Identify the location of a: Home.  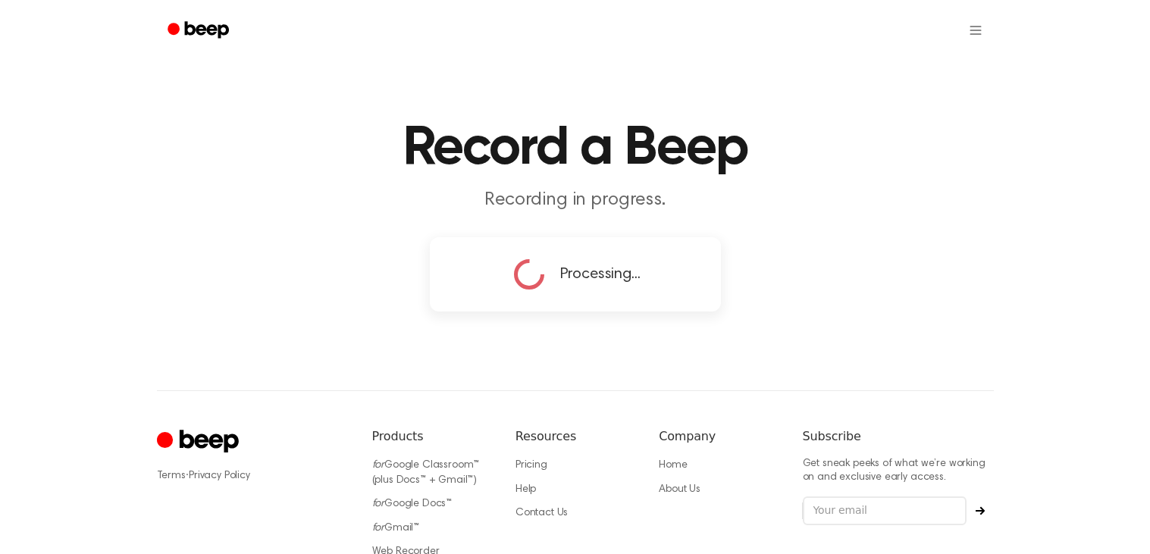
(672, 465).